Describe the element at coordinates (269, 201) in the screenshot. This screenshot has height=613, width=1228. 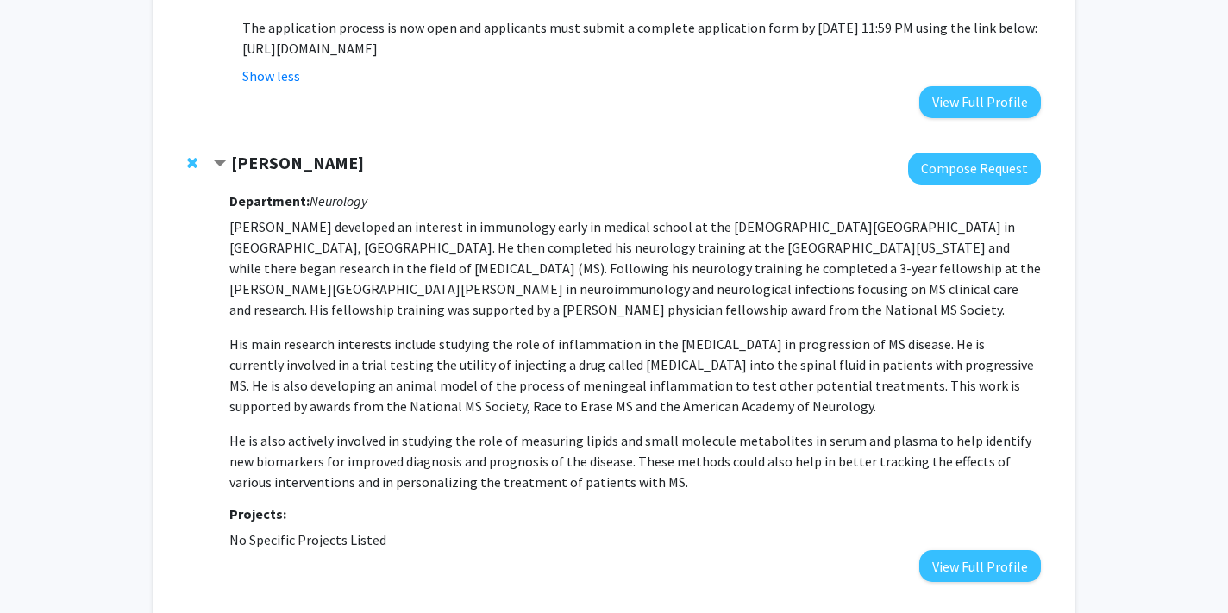
I see `strong: Department:` at that location.